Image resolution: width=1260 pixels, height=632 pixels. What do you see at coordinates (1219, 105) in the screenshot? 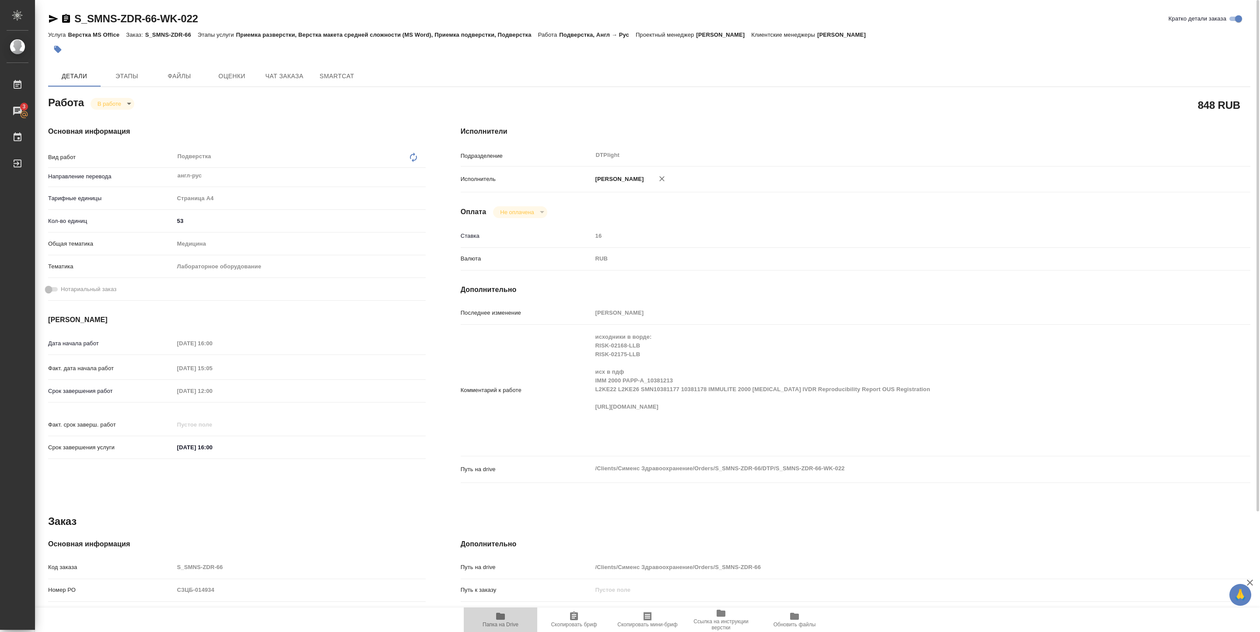
I see `h2: 848 RUB` at bounding box center [1219, 105].